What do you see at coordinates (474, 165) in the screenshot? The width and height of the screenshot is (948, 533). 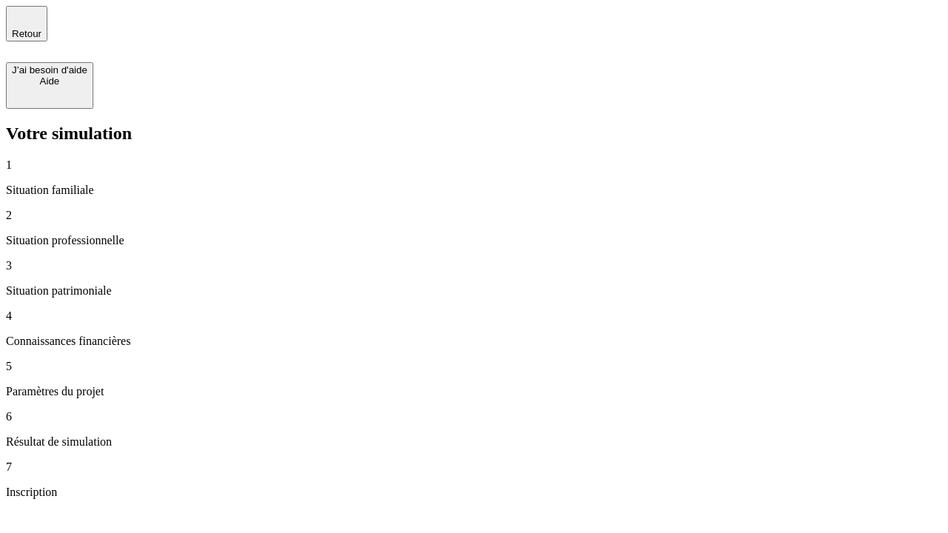 I see `p: 1` at bounding box center [474, 165].